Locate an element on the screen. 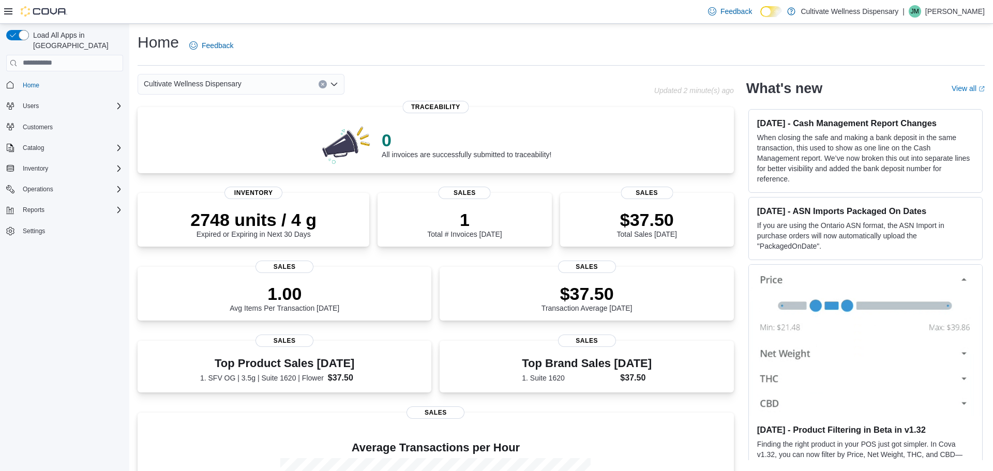  h4: Average Transactions per Hour is located at coordinates (436, 448).